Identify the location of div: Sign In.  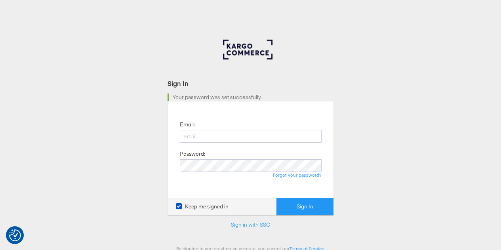
(251, 83).